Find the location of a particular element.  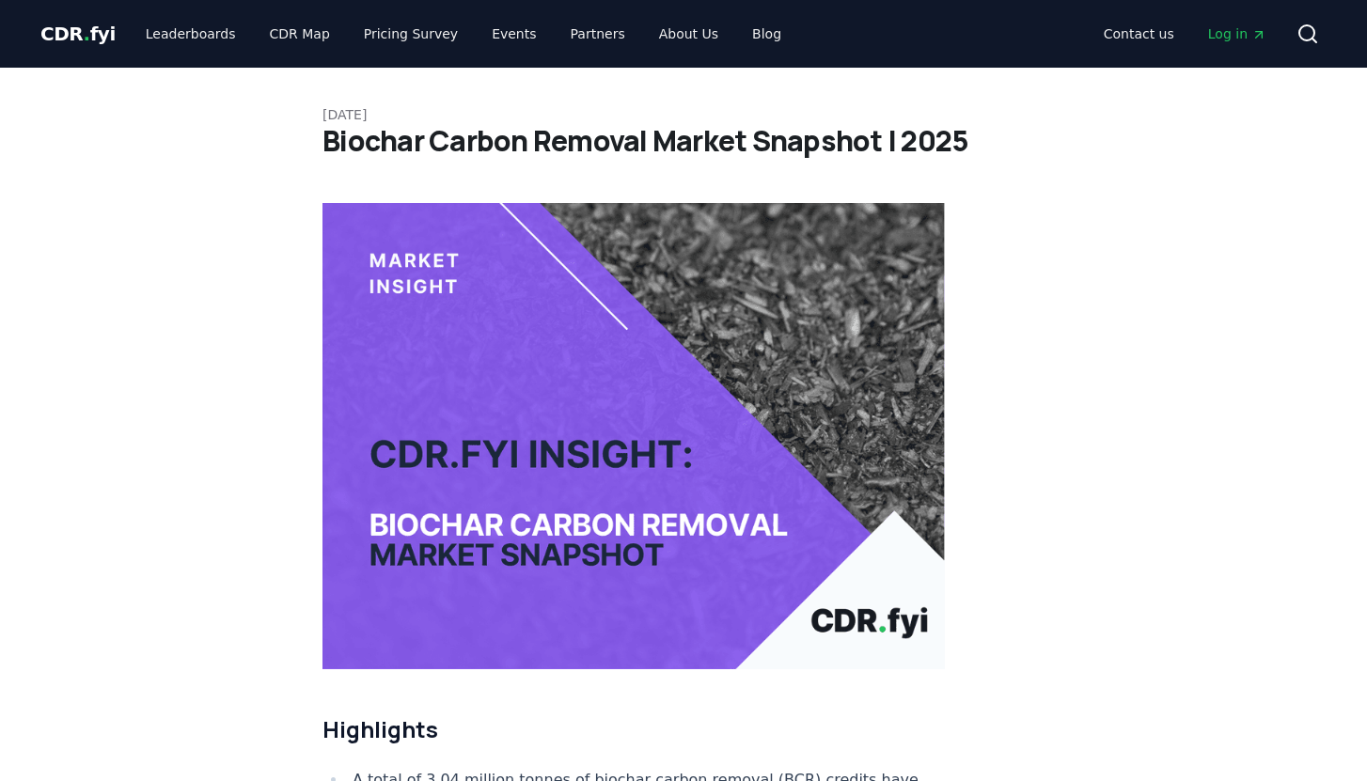

a: Partners is located at coordinates (598, 34).